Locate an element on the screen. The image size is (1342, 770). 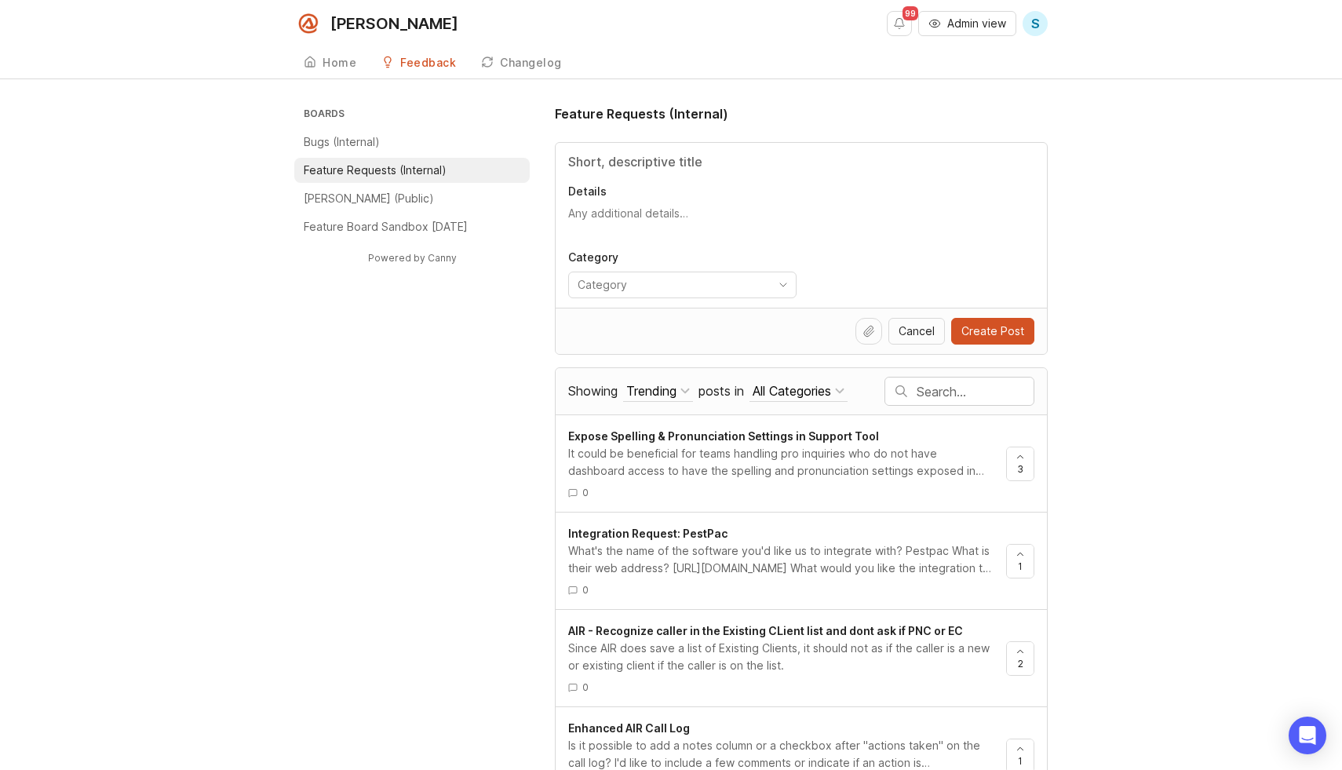
a: Feedback is located at coordinates (418, 63).